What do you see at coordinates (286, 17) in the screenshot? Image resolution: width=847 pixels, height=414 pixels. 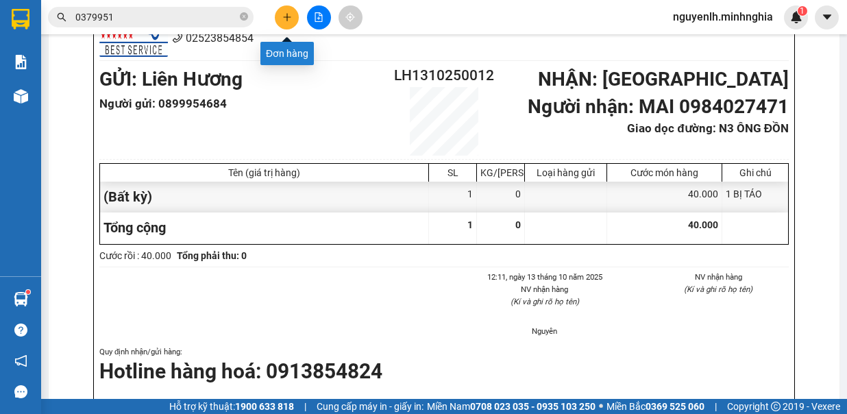 I see `button: plus` at bounding box center [286, 17].